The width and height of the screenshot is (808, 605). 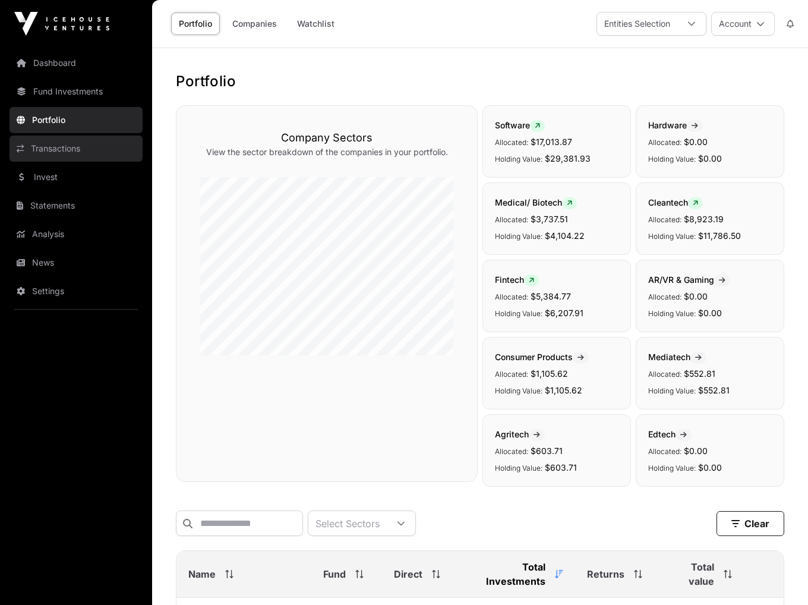 What do you see at coordinates (743, 24) in the screenshot?
I see `button: Account` at bounding box center [743, 24].